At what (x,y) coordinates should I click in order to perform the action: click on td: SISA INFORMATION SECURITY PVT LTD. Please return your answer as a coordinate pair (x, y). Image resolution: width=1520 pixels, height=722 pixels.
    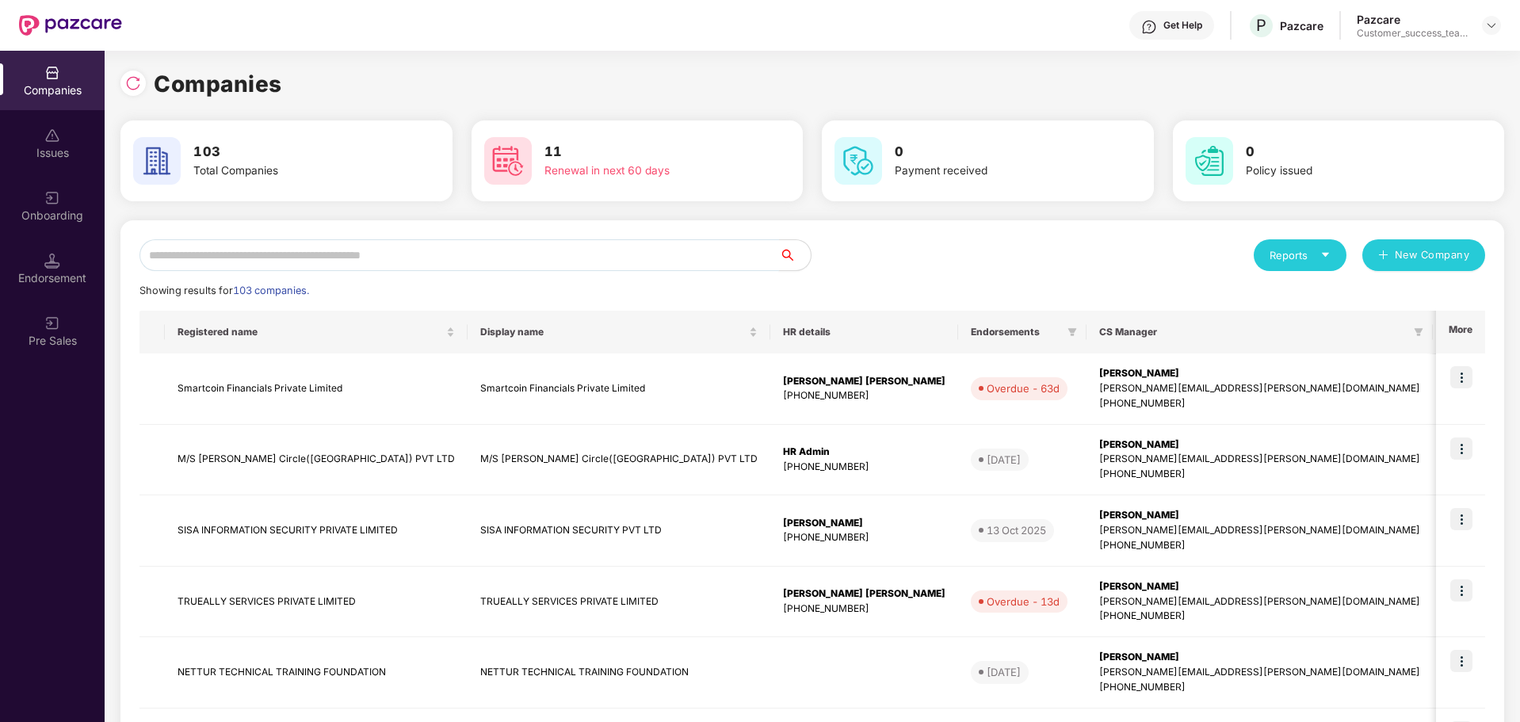
    Looking at the image, I should click on (619, 531).